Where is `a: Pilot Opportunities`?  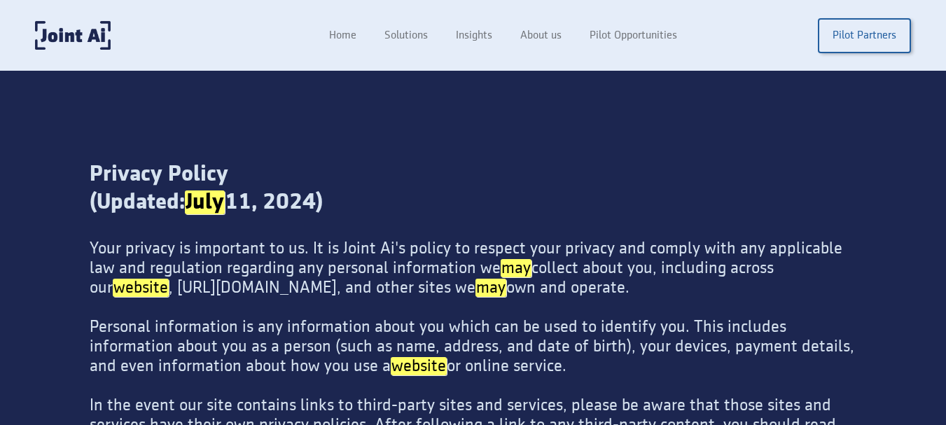
a: Pilot Opportunities is located at coordinates (633, 36).